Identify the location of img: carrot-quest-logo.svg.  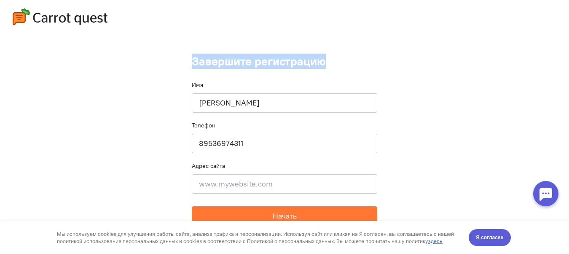
(60, 17).